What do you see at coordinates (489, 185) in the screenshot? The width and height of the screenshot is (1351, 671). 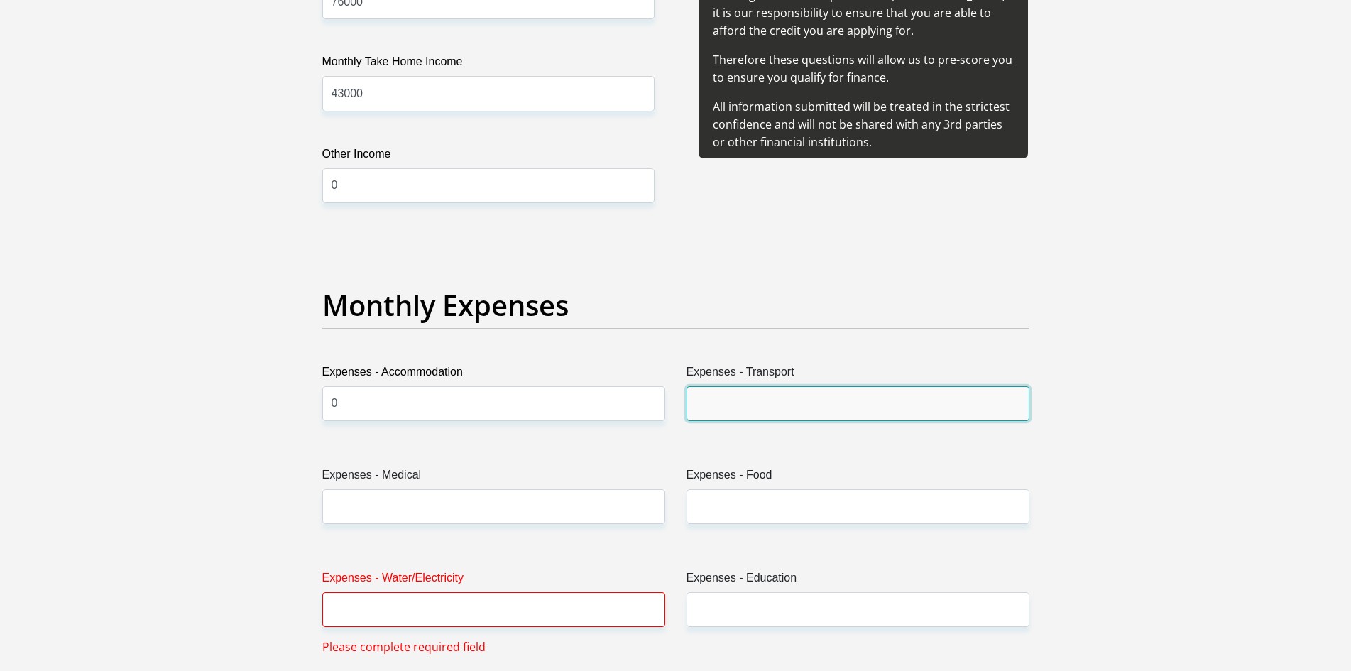 I see `input: Other Income` at bounding box center [489, 185].